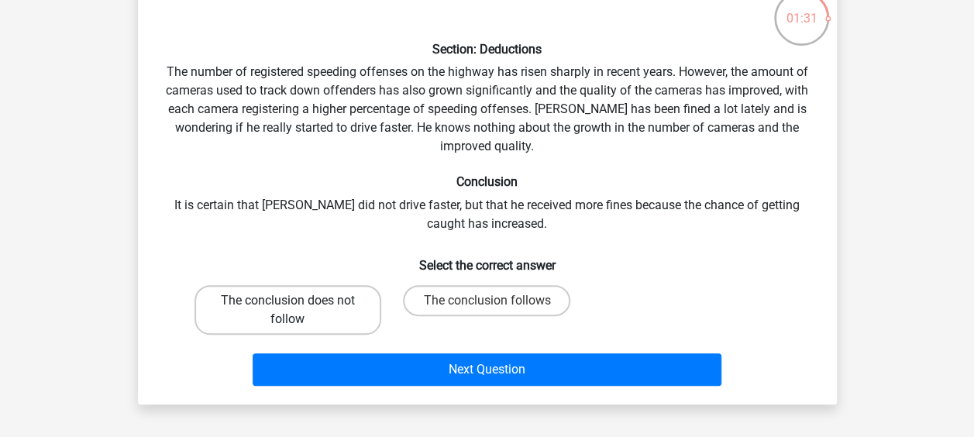  What do you see at coordinates (487, 181) in the screenshot?
I see `h6: Conclusion` at bounding box center [487, 181].